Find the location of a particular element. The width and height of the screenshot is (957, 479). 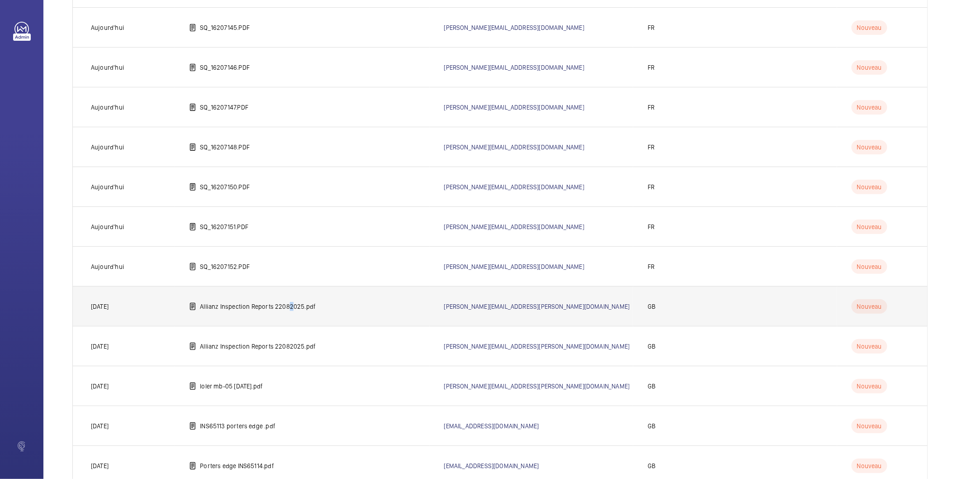

p: SQ_16207147.PDF is located at coordinates (224, 107).